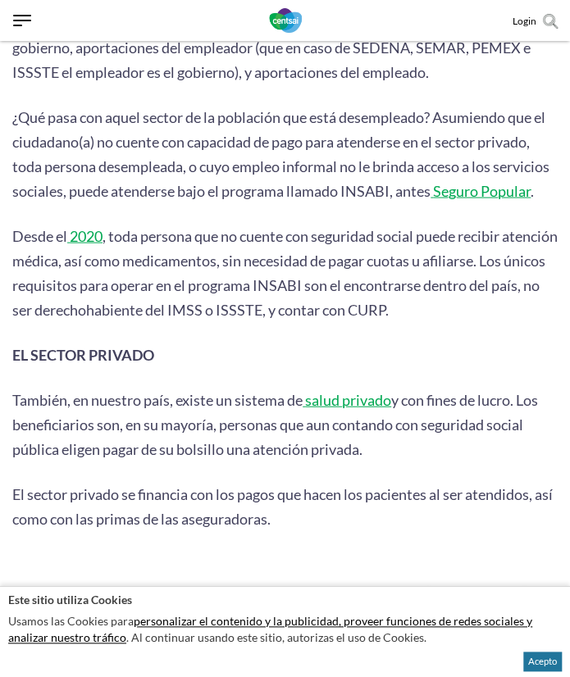  What do you see at coordinates (542, 661) in the screenshot?
I see `button: Acepto` at bounding box center [542, 661].